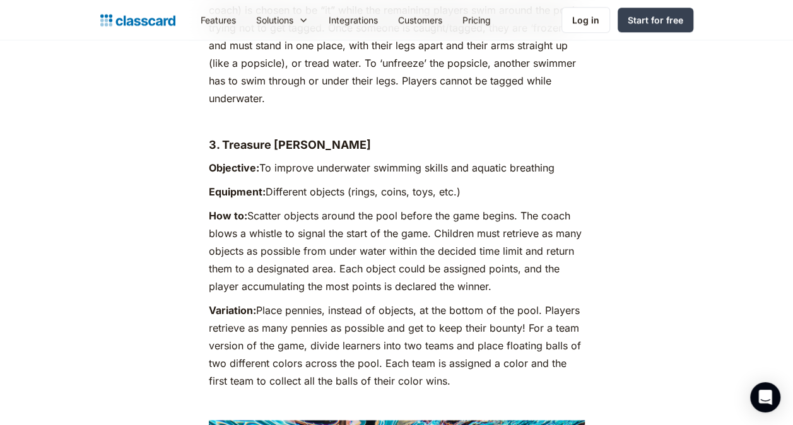  What do you see at coordinates (353, 20) in the screenshot?
I see `a: Integrations` at bounding box center [353, 20].